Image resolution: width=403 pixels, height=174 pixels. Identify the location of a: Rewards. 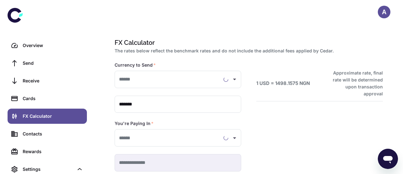
(47, 151).